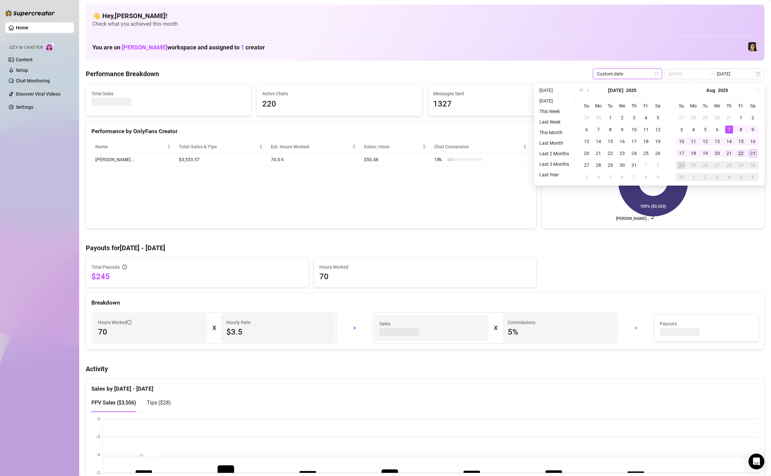  Describe the element at coordinates (658, 130) in the screenshot. I see `td: 2025-07-12` at that location.